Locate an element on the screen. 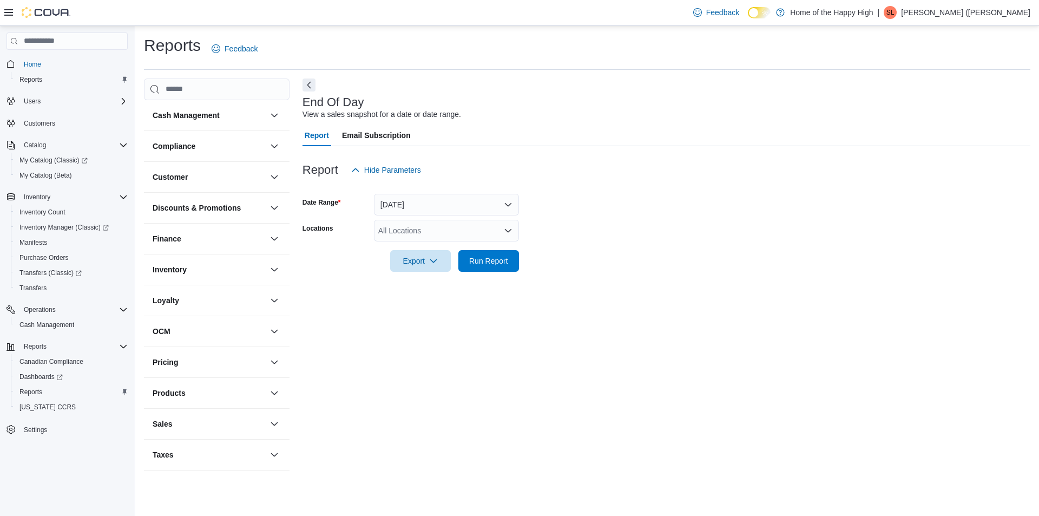 Image resolution: width=1039 pixels, height=516 pixels. span: Report is located at coordinates (316, 135).